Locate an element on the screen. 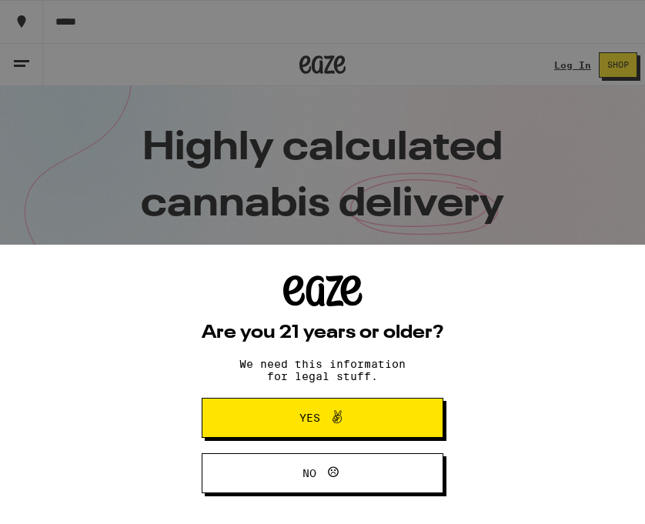 This screenshot has height=524, width=645. span: No is located at coordinates (309, 473).